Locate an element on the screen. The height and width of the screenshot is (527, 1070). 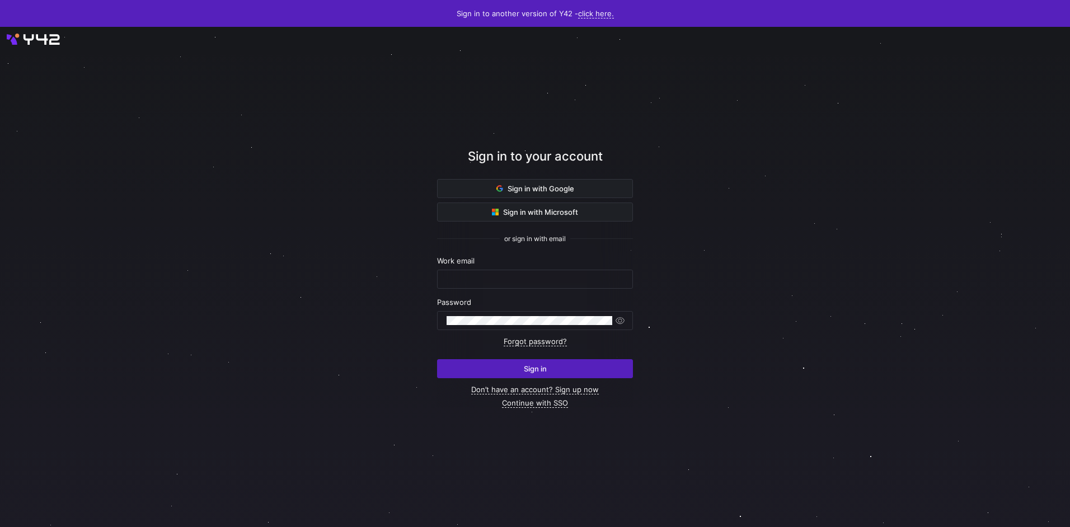
span: Sign in with Microsoft is located at coordinates (535, 212).